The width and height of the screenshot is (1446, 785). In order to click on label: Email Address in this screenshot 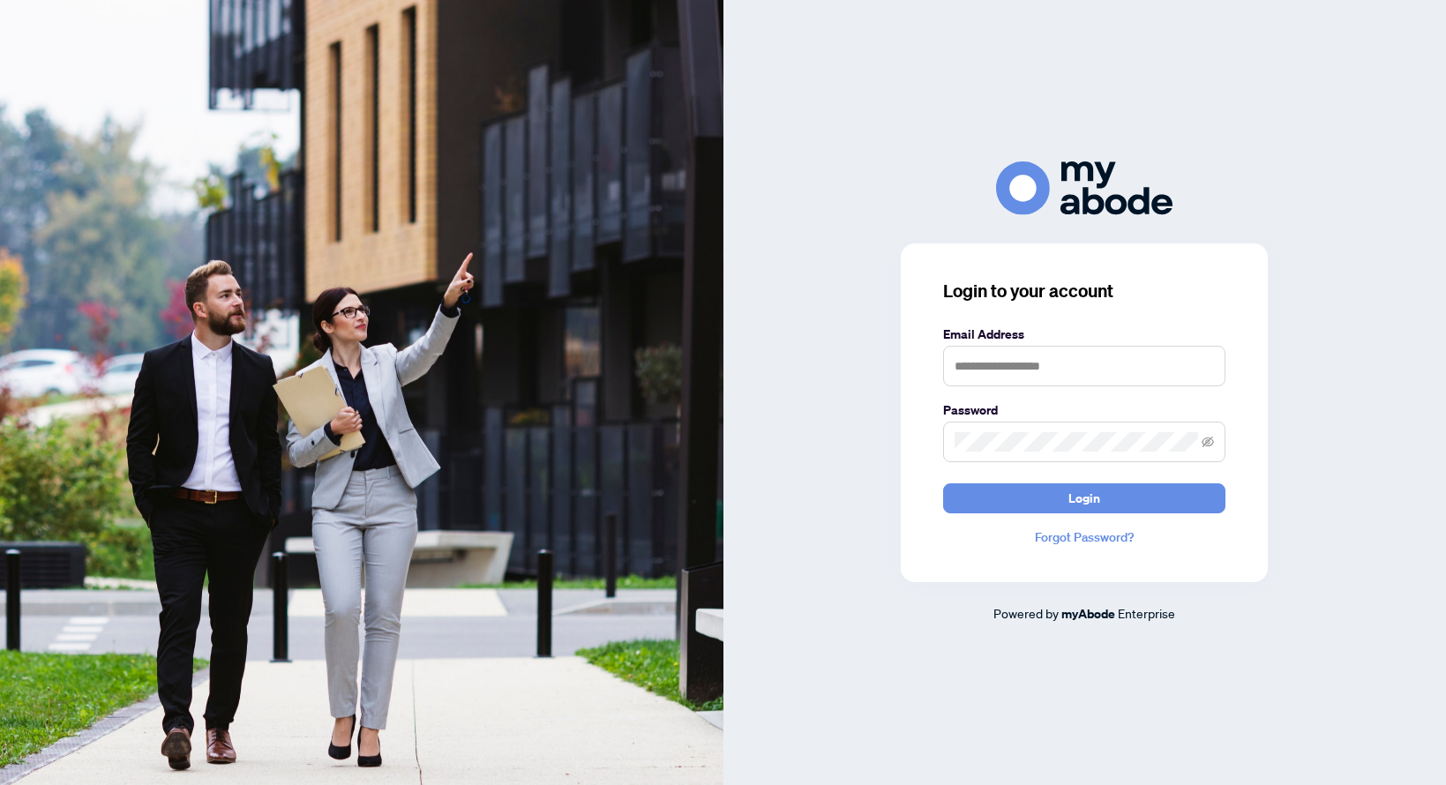, I will do `click(1084, 334)`.